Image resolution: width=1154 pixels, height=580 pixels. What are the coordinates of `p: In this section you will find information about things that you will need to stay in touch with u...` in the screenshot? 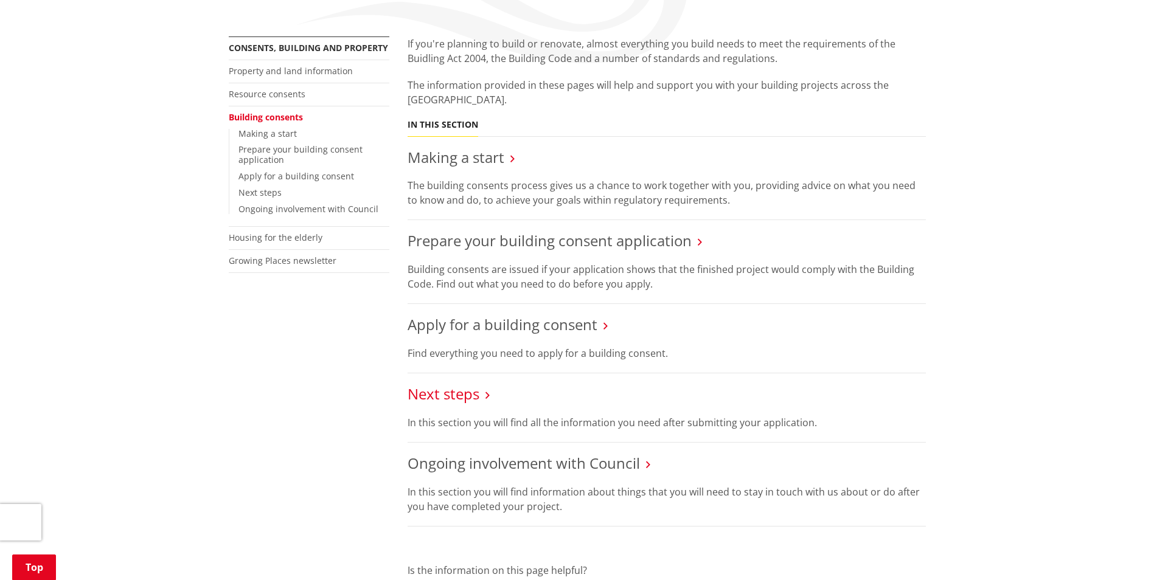 It's located at (667, 499).